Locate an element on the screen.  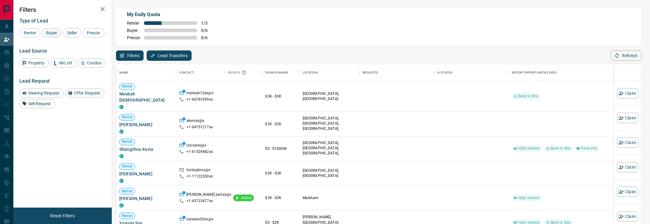
p: cocoxixx@x is located at coordinates (196, 146).